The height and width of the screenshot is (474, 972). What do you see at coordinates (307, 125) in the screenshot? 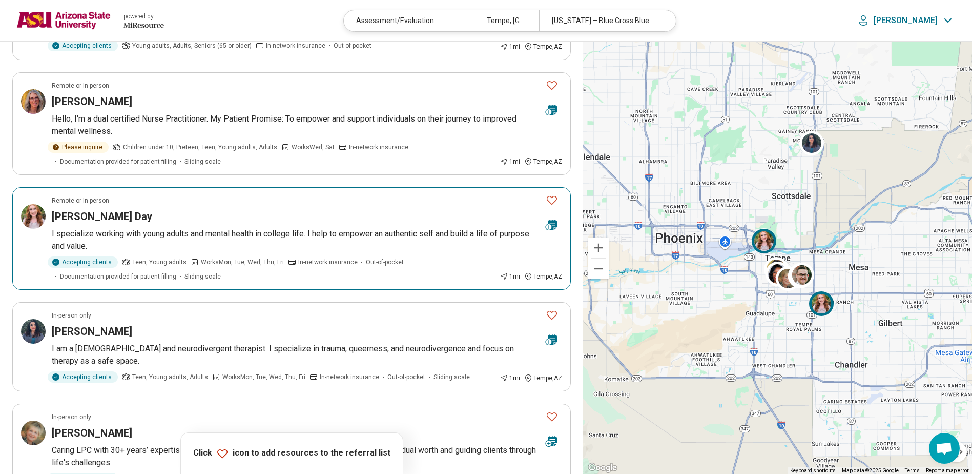
I see `p: Hello, I'm a dual certified Nurse Practitioner. My Patient Promise: To empower and support indivi...` at bounding box center [307, 125].